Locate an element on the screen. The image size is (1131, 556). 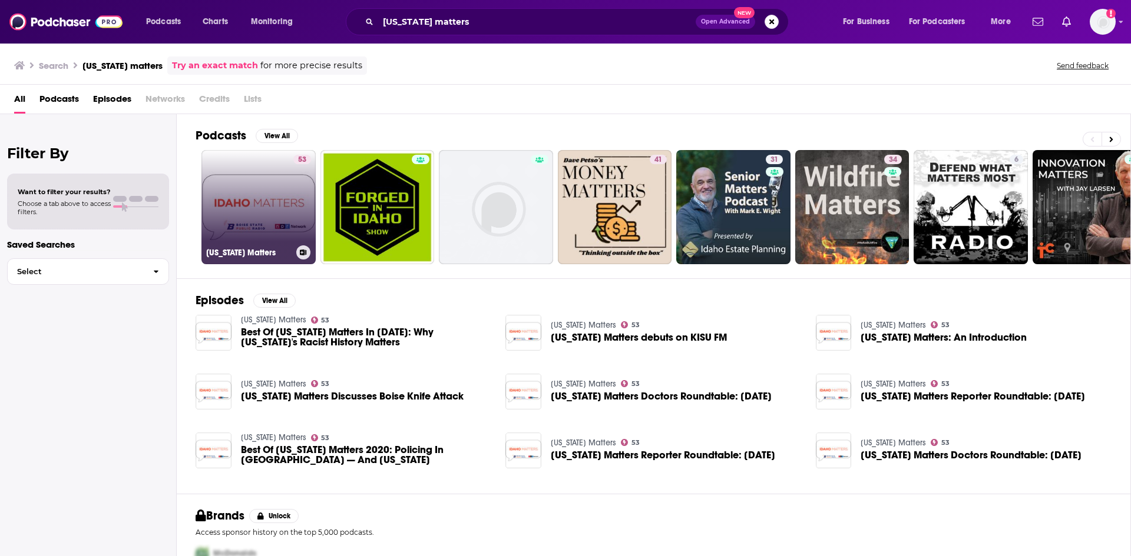
span: Monitoring is located at coordinates (271, 22).